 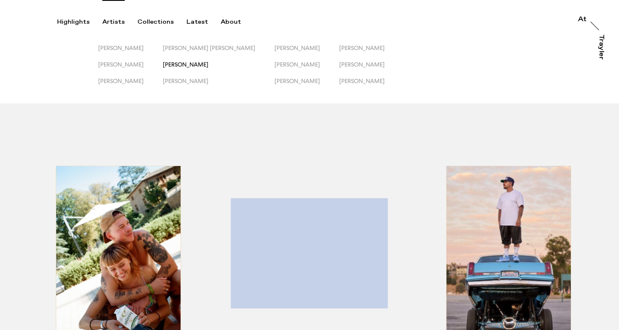 I want to click on div: Trayler, so click(x=601, y=47).